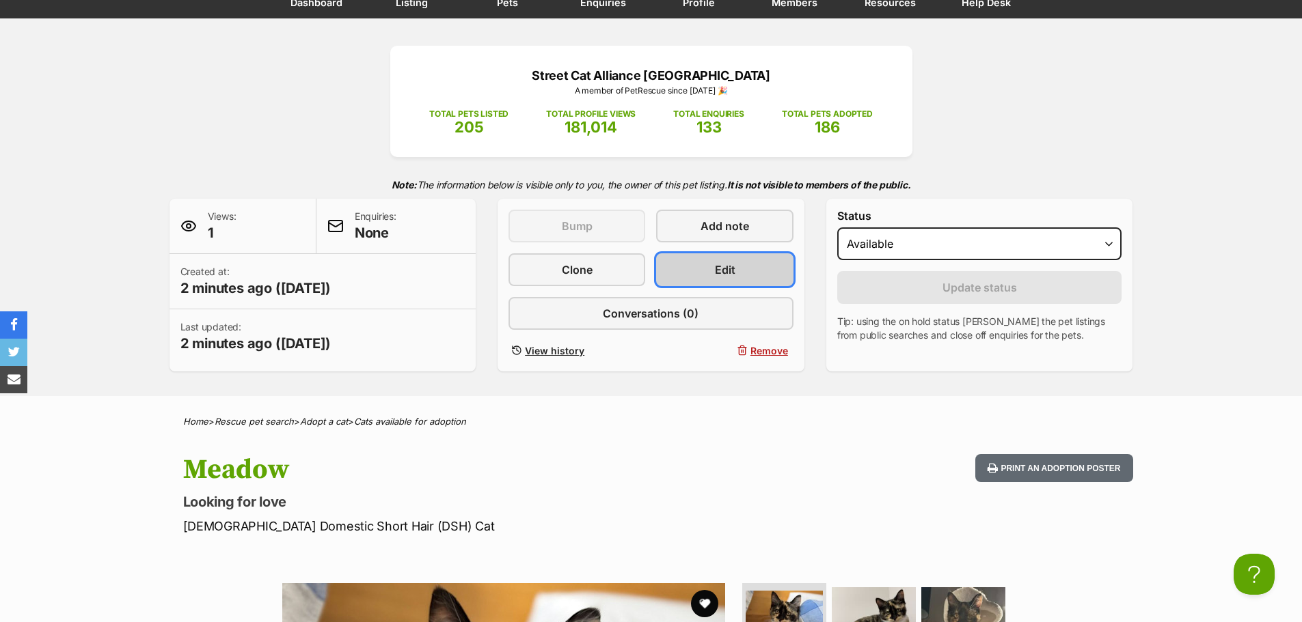 Image resolution: width=1302 pixels, height=622 pixels. Describe the element at coordinates (827, 114) in the screenshot. I see `p: TOTAL PETS ADOPTED` at that location.